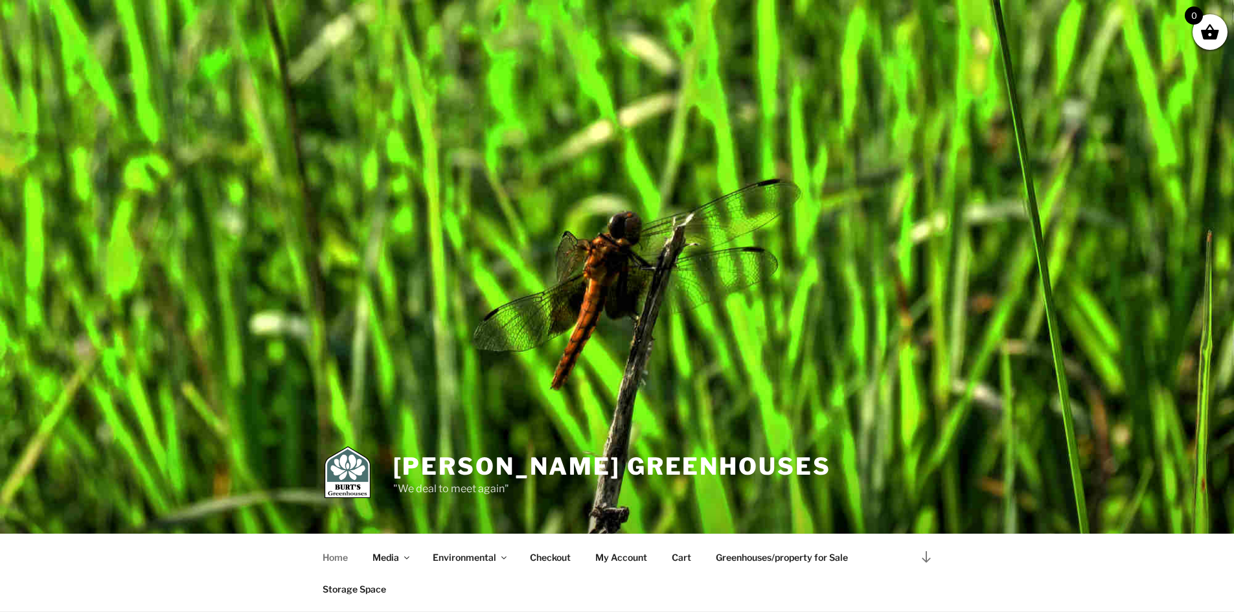 This screenshot has height=612, width=1234. What do you see at coordinates (336, 557) in the screenshot?
I see `a: Home` at bounding box center [336, 557].